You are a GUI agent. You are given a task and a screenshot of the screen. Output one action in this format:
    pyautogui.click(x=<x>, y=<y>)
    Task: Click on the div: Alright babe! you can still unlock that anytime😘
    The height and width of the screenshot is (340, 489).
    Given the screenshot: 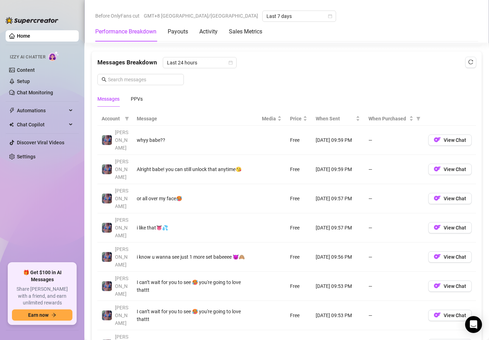 What is the action you would take?
    pyautogui.click(x=195, y=169)
    